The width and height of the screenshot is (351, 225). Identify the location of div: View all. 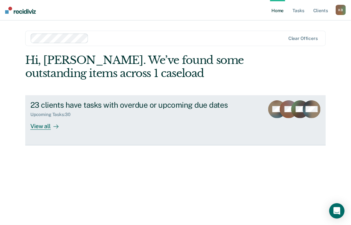
(48, 123).